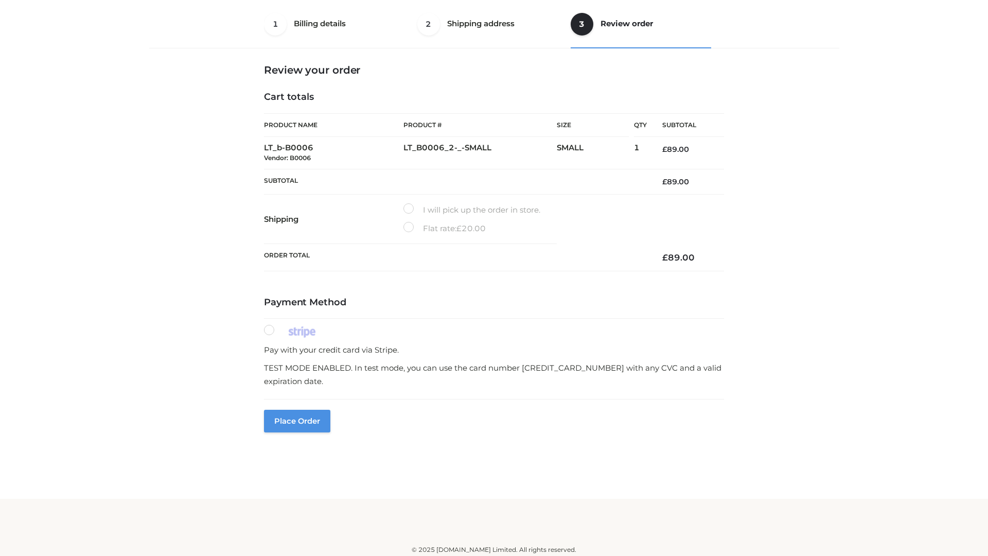  I want to click on p: Pay with your credit card via Stripe., so click(494, 350).